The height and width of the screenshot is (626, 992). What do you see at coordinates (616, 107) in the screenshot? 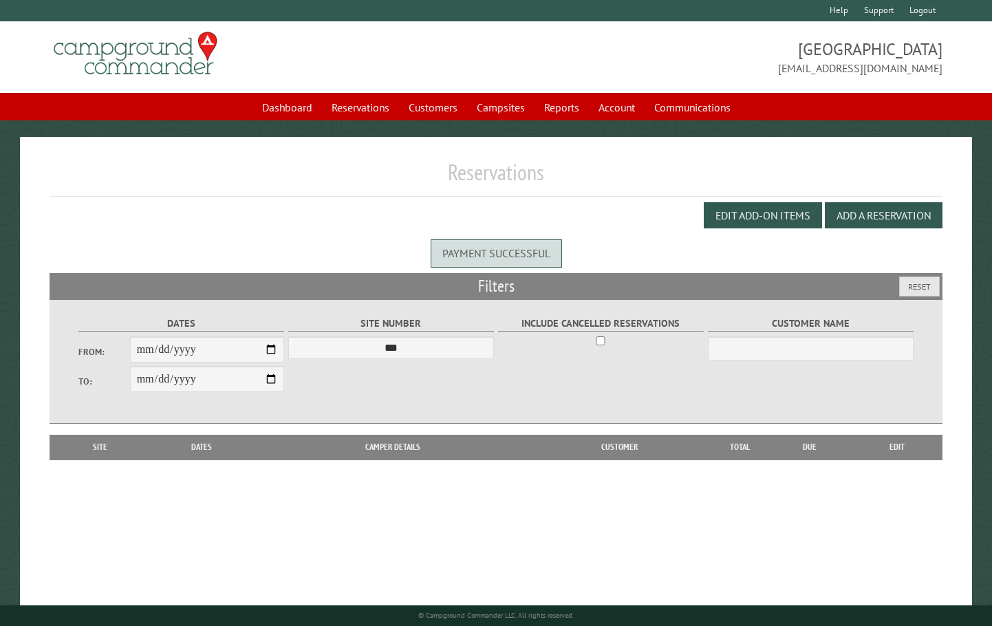
I see `a: Account` at bounding box center [616, 107].